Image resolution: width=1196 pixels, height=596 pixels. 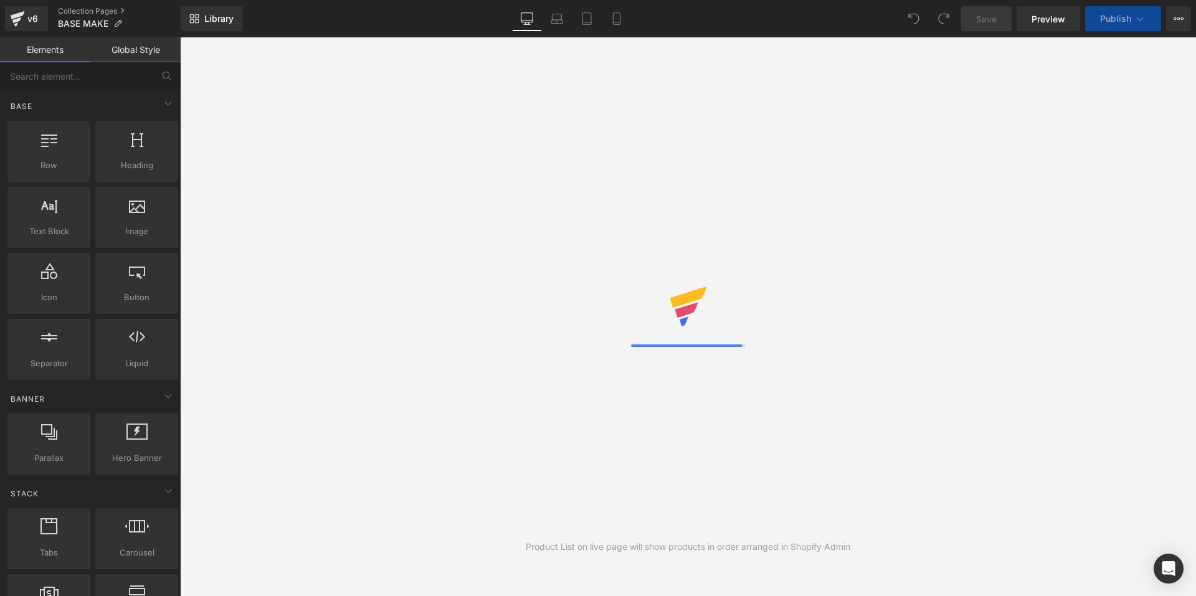 I want to click on div: Open Intercom Messenger, so click(x=1168, y=569).